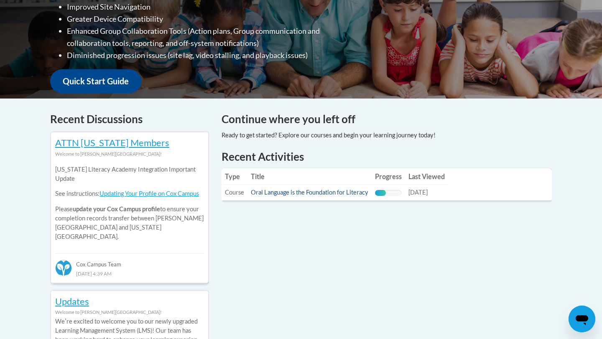  I want to click on th: Progress, so click(388, 177).